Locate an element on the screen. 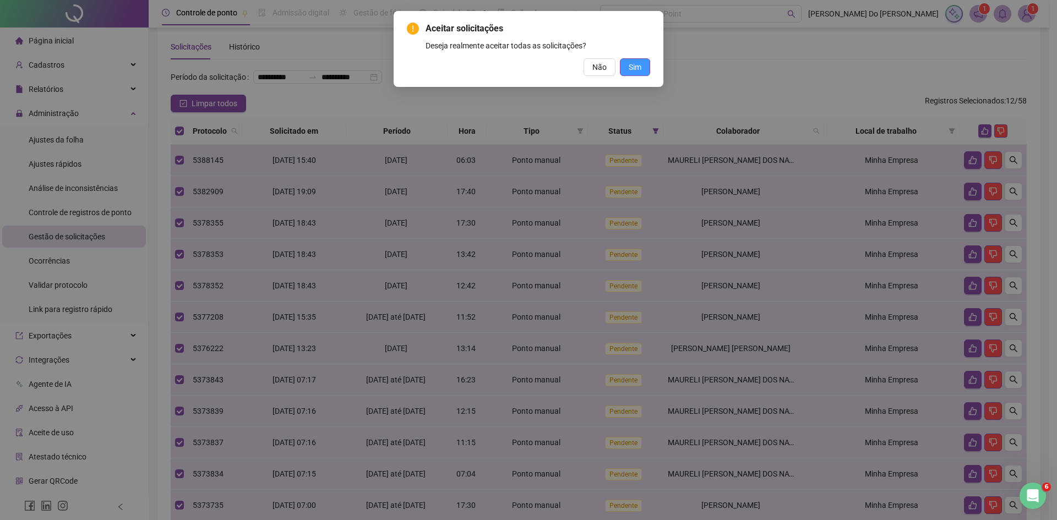  span: Sim is located at coordinates (635, 67).